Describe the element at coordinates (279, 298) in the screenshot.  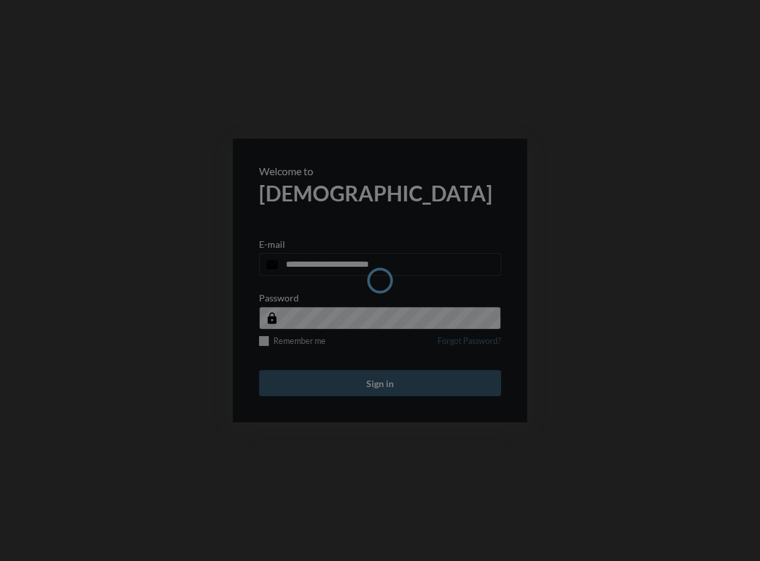
I see `p: Password` at that location.